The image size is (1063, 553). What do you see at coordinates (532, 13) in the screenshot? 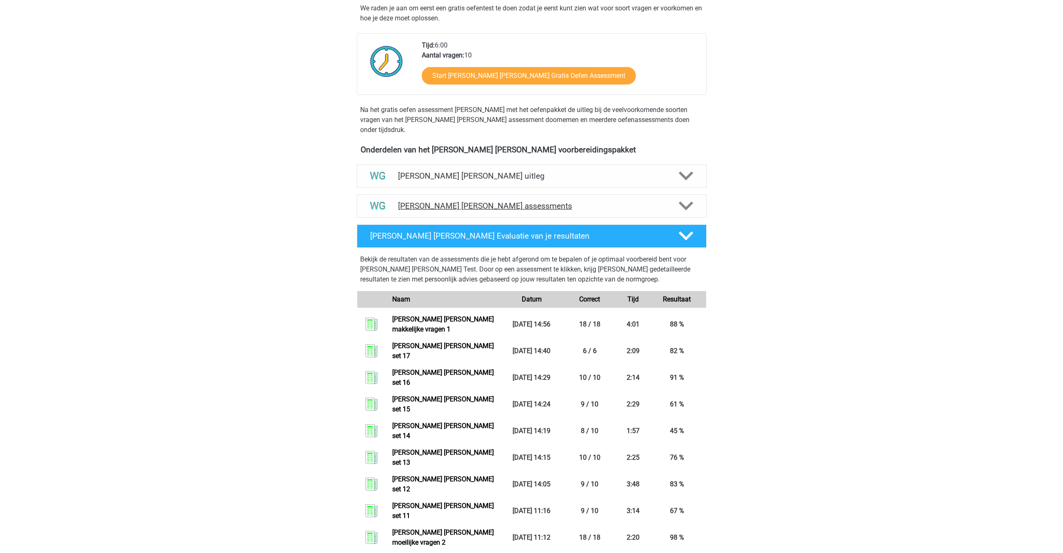
I see `p: We raden je aan om eerst een gratis oefentest te doen zodat je eerst kunt zien wat voor soort vra...` at bounding box center [532, 13].